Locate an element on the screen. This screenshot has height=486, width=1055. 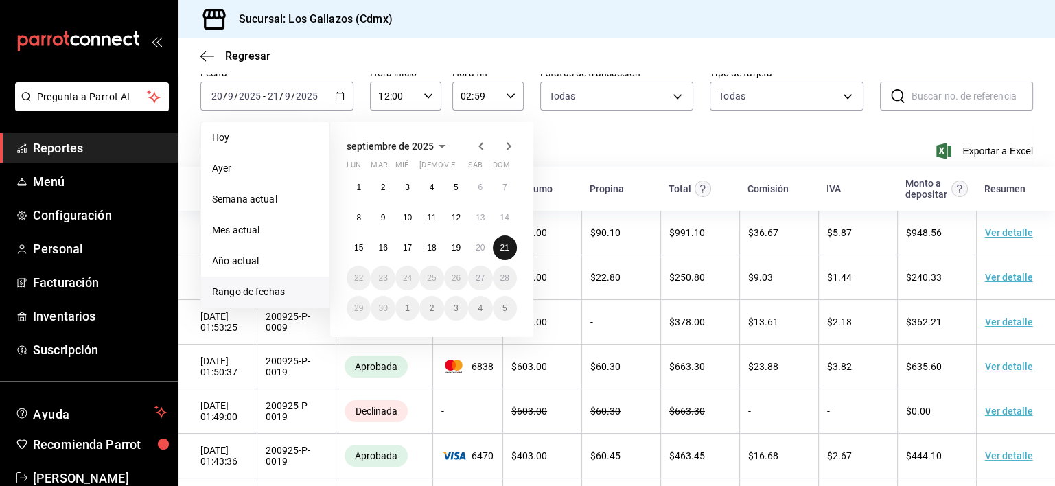
abbr: domingo is located at coordinates (501, 167).